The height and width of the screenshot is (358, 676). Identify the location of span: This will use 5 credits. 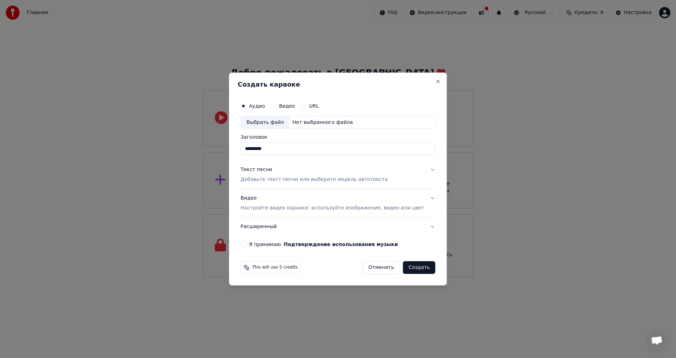
(275, 268).